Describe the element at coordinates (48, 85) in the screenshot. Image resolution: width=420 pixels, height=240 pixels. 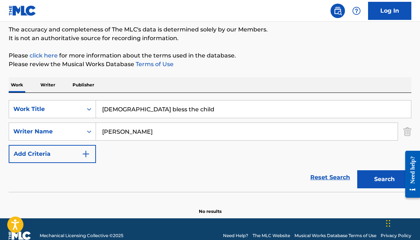
I see `p: Writer` at that location.